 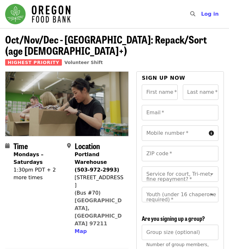 What do you see at coordinates (38, 14) in the screenshot?
I see `img: Oregon Food Bank - Home` at bounding box center [38, 14].